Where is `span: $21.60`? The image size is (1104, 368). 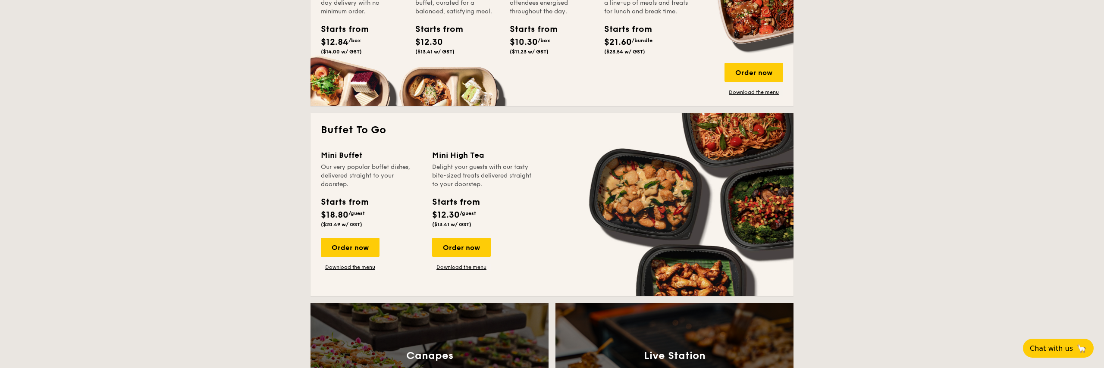
span: $21.60 is located at coordinates (618, 42).